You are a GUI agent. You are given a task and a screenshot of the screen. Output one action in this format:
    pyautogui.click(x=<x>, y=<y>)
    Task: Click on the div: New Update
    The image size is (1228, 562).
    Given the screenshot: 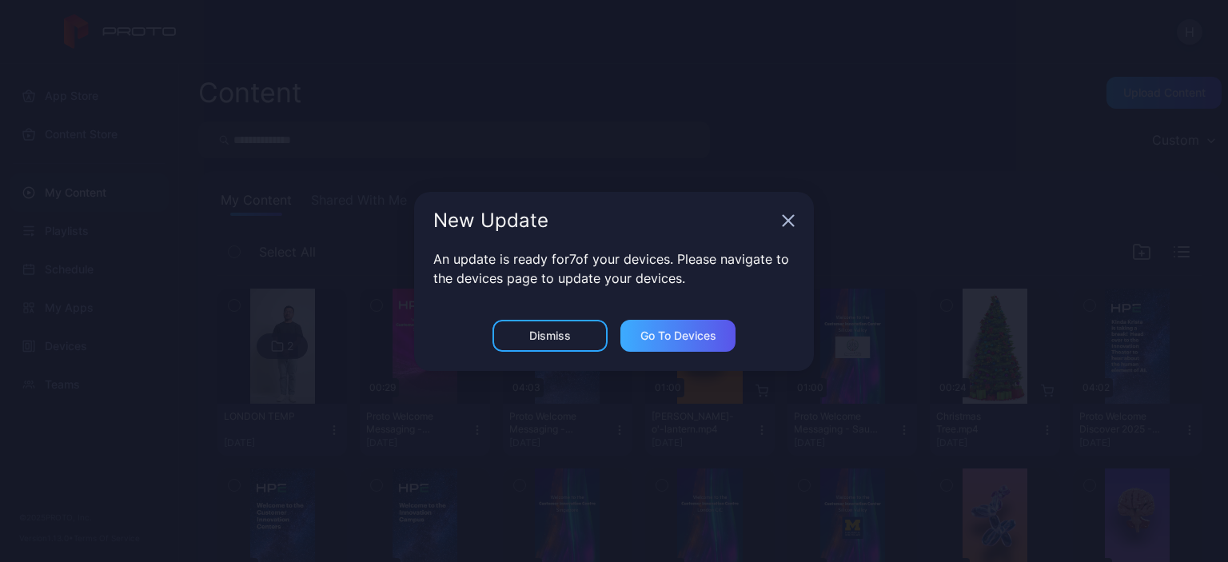 What is the action you would take?
    pyautogui.click(x=605, y=221)
    